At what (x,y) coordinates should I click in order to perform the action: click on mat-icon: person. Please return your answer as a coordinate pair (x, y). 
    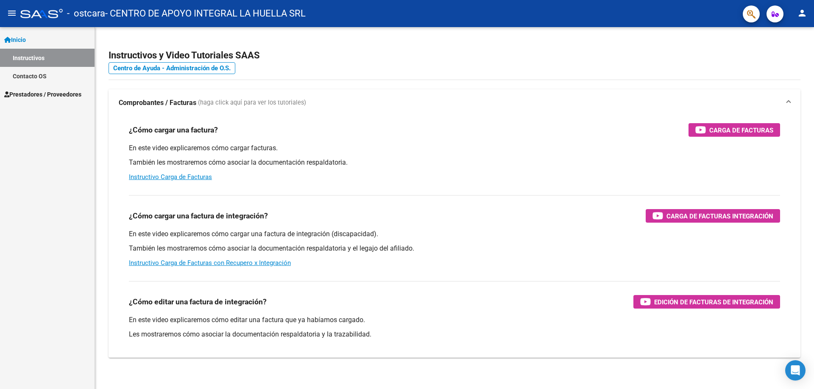
    Looking at the image, I should click on (802, 13).